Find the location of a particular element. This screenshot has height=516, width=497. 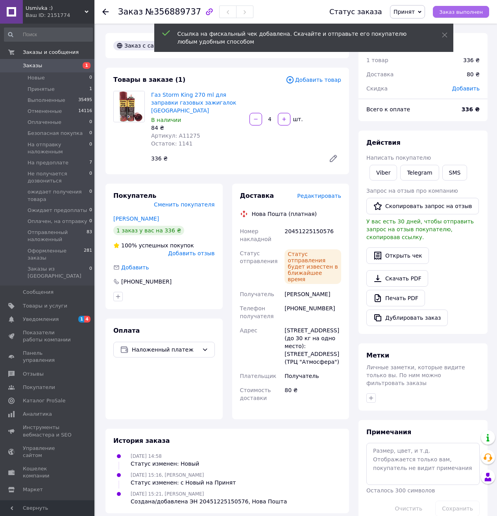

div: Статус отправления будет известен в ближайшее время is located at coordinates (313, 267).